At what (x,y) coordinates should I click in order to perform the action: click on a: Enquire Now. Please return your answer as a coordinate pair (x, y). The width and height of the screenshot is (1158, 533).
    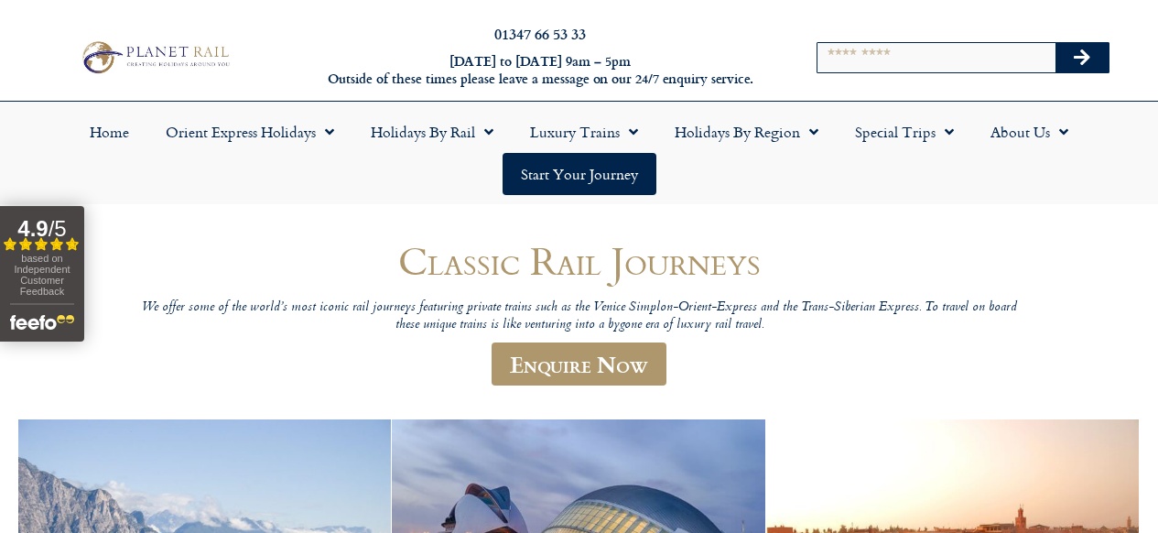
    Looking at the image, I should click on (578, 363).